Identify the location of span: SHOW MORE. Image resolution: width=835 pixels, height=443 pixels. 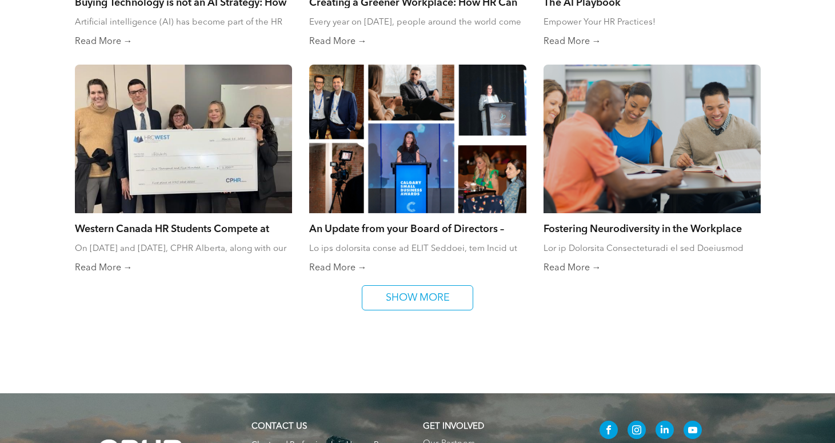
(418, 298).